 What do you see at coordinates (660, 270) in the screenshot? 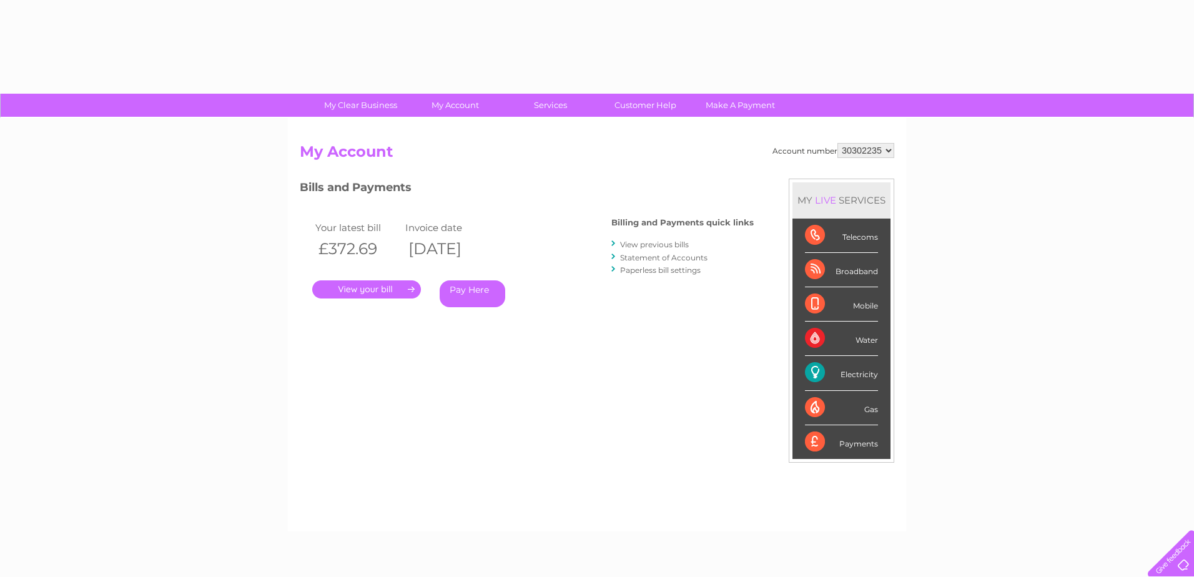
I see `a: Paperless bill settings` at bounding box center [660, 270].